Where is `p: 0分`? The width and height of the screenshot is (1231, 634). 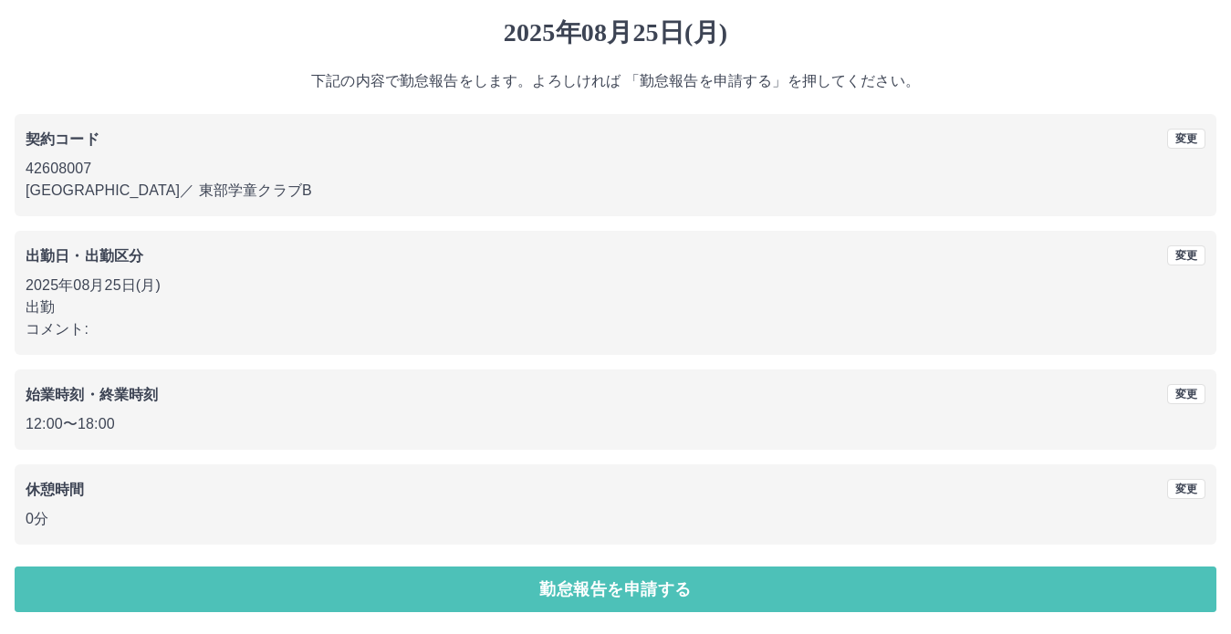
p: 0分 is located at coordinates (615, 519).